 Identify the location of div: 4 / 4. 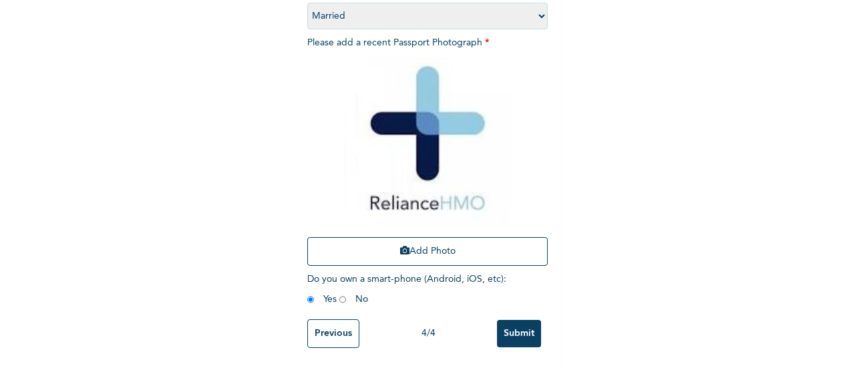
(428, 333).